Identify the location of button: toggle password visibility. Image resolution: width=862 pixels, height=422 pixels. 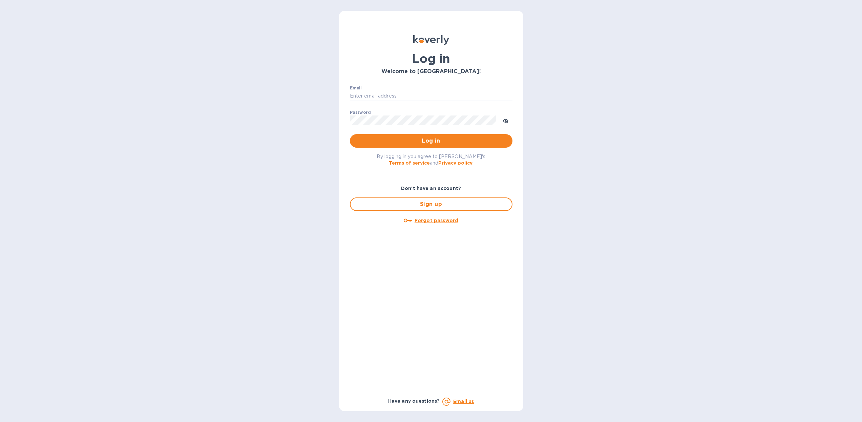
(506, 120).